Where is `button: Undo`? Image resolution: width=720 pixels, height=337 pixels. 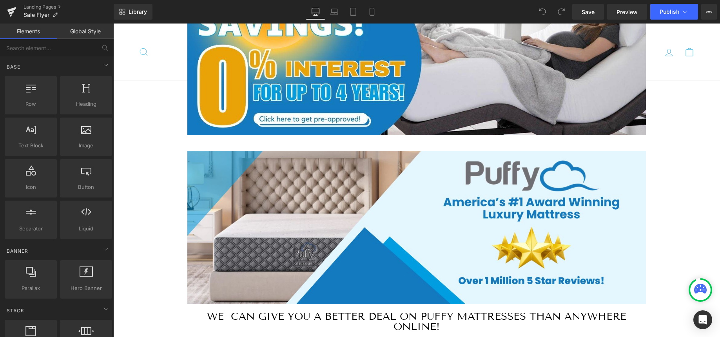
button: Undo is located at coordinates (543, 12).